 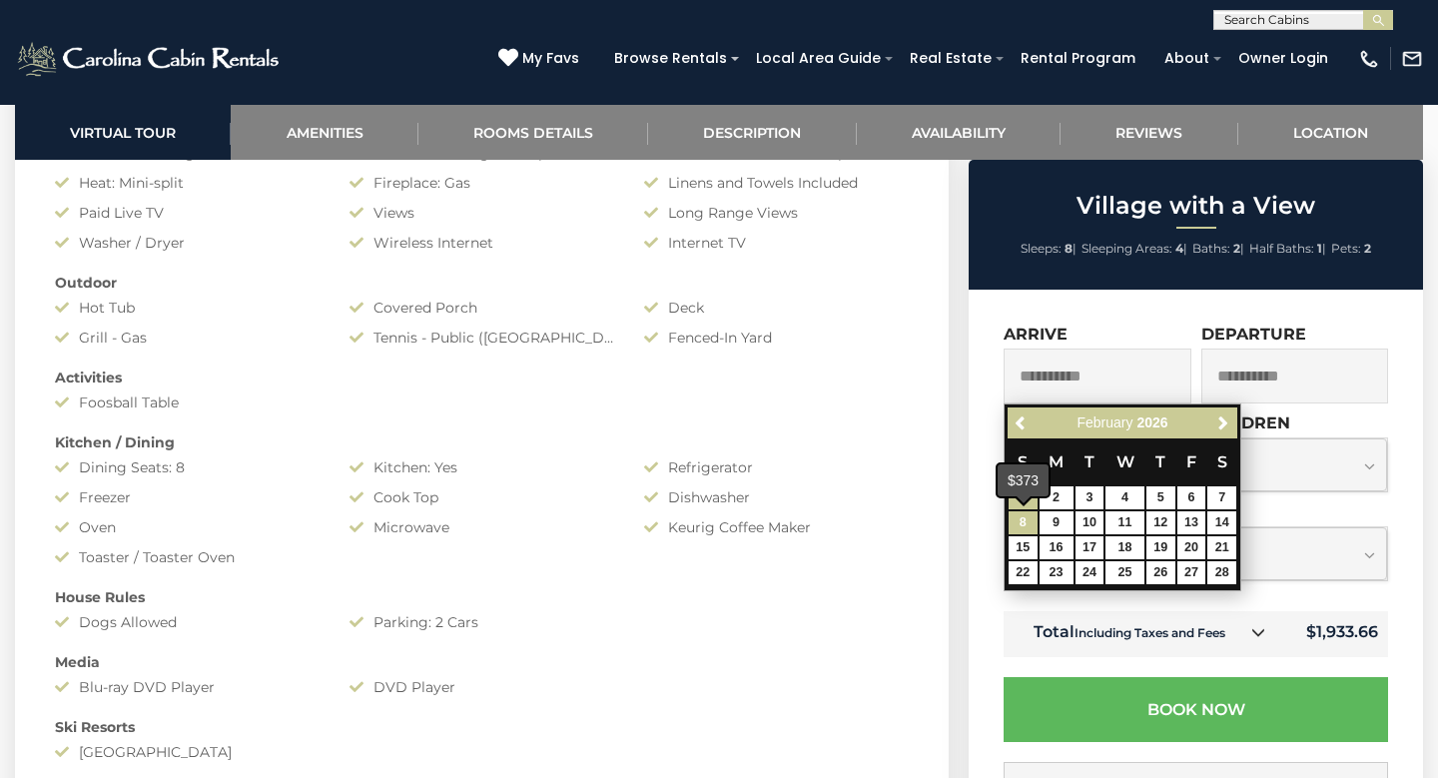 What do you see at coordinates (1212, 248) in the screenshot?
I see `span: Baths:` at bounding box center [1212, 248].